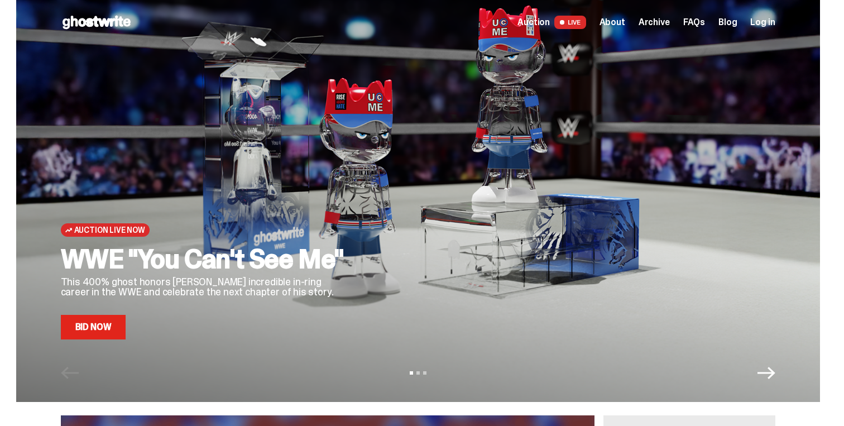 This screenshot has width=844, height=426. Describe the element at coordinates (763, 22) in the screenshot. I see `span: Log in` at that location.